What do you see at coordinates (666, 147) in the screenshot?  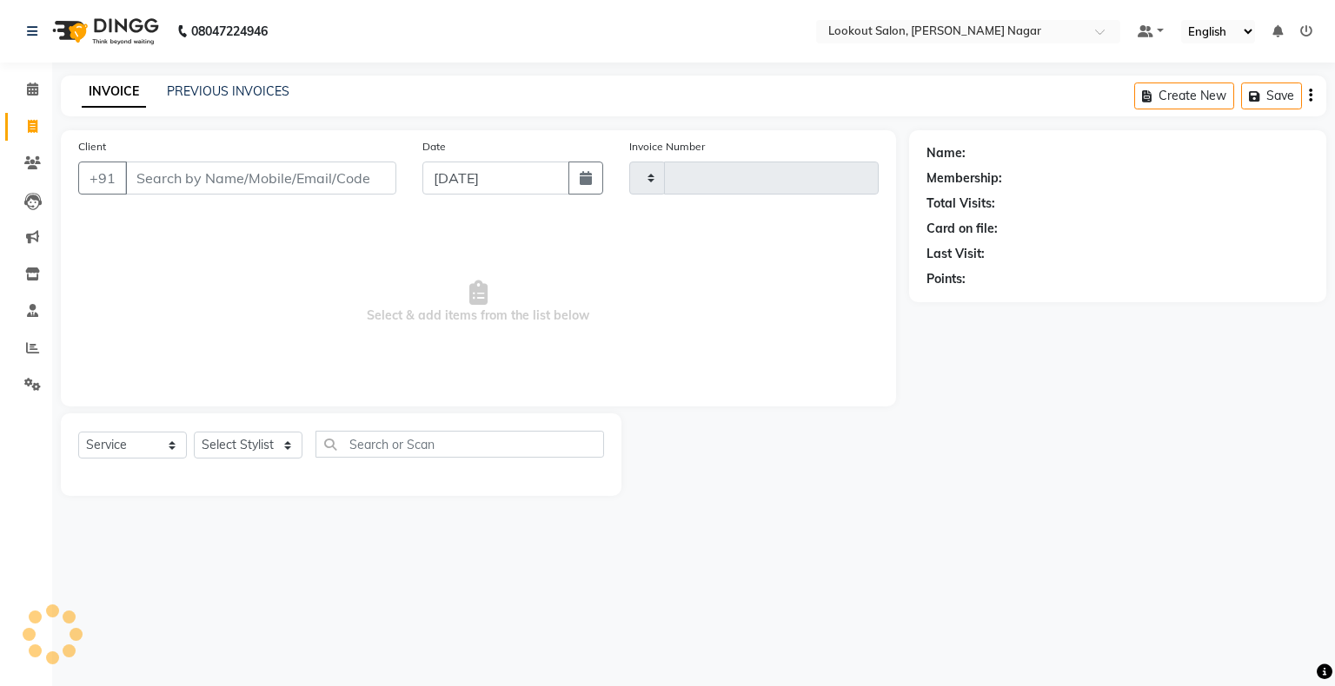 I see `label: Invoice Number` at bounding box center [666, 147].